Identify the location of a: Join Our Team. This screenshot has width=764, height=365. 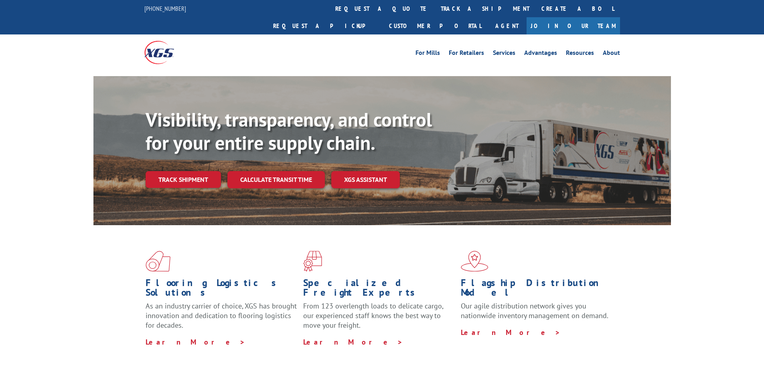
(573, 26).